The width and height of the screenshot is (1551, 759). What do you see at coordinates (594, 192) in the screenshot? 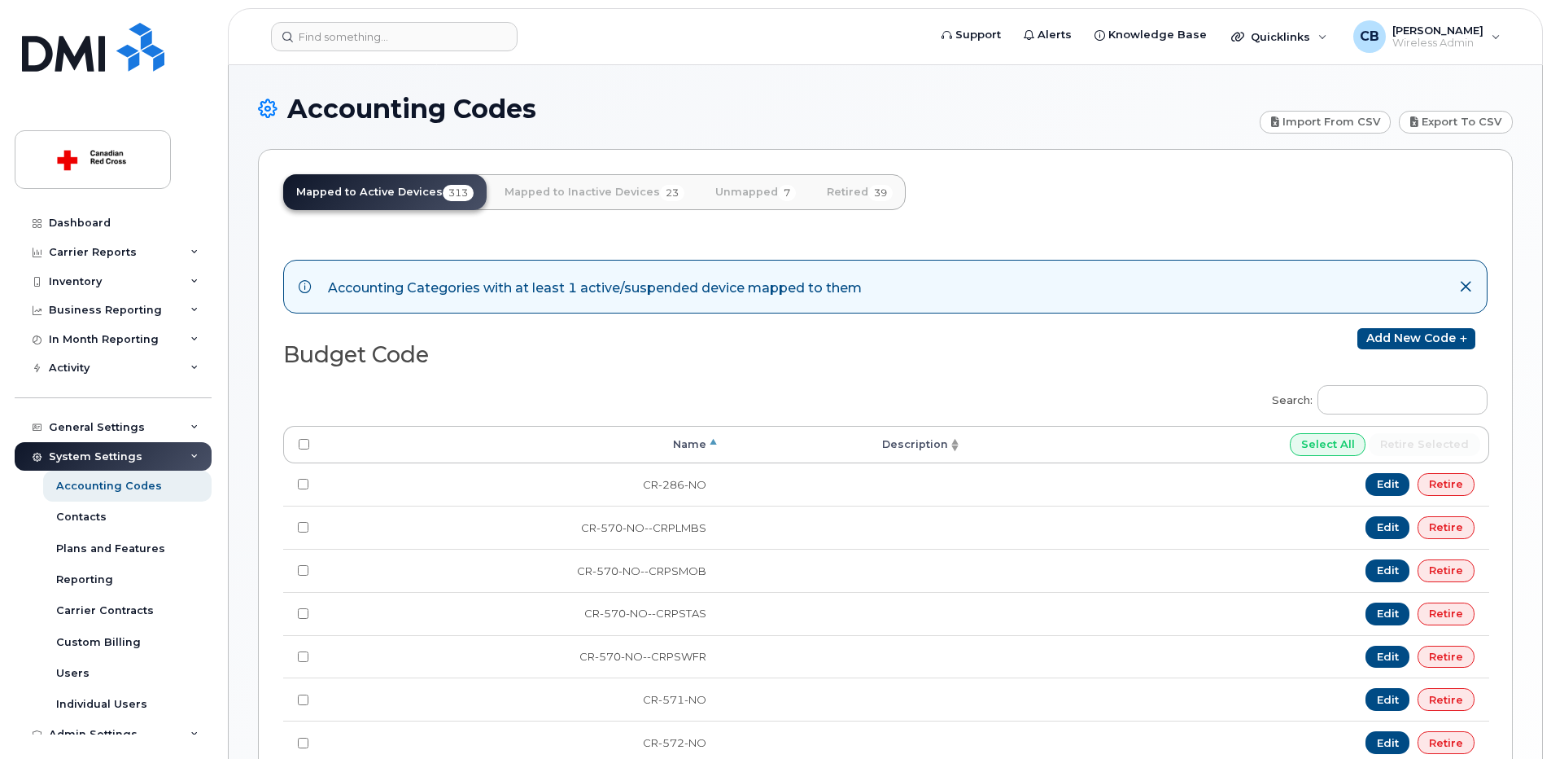
I see `a: Mapped to Inactive Devices` at bounding box center [594, 192].